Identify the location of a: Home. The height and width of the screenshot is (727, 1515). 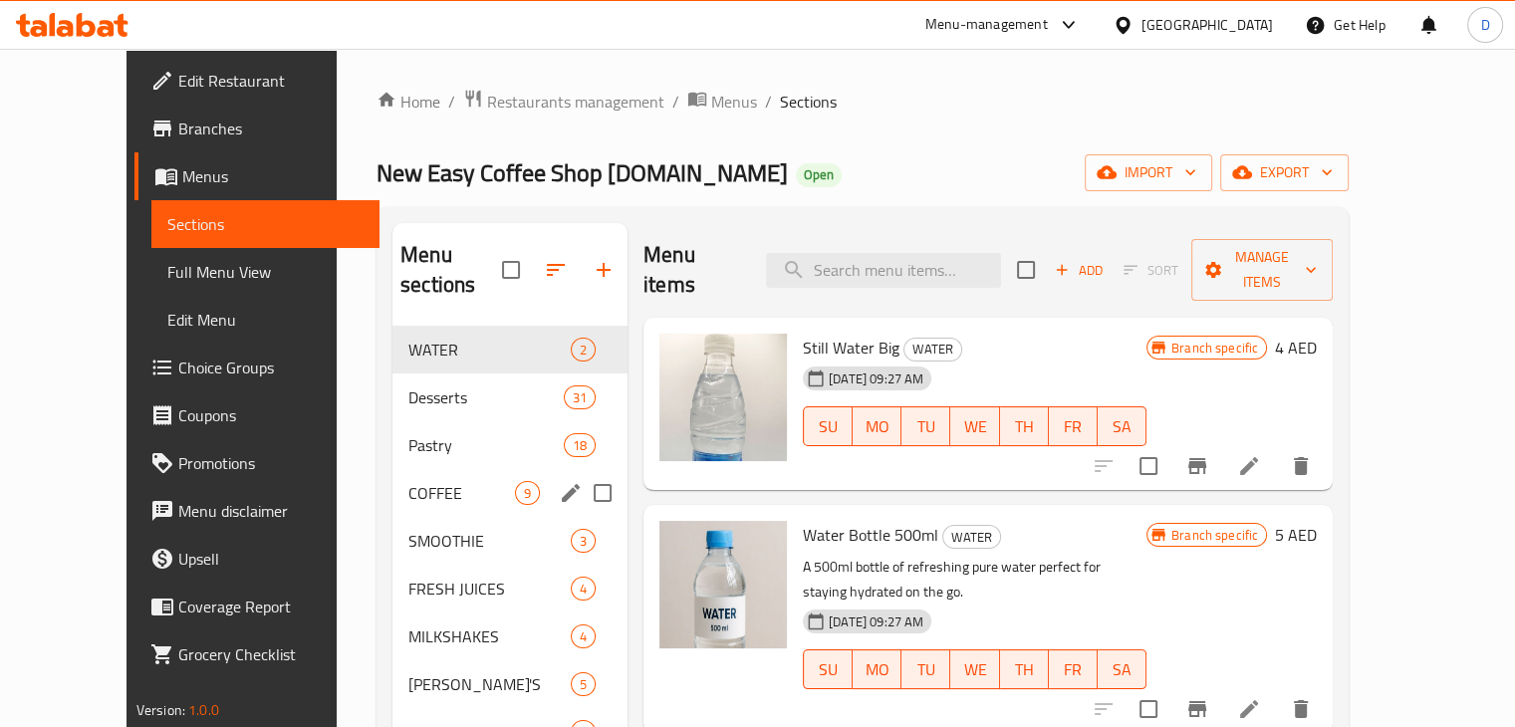
(408, 102).